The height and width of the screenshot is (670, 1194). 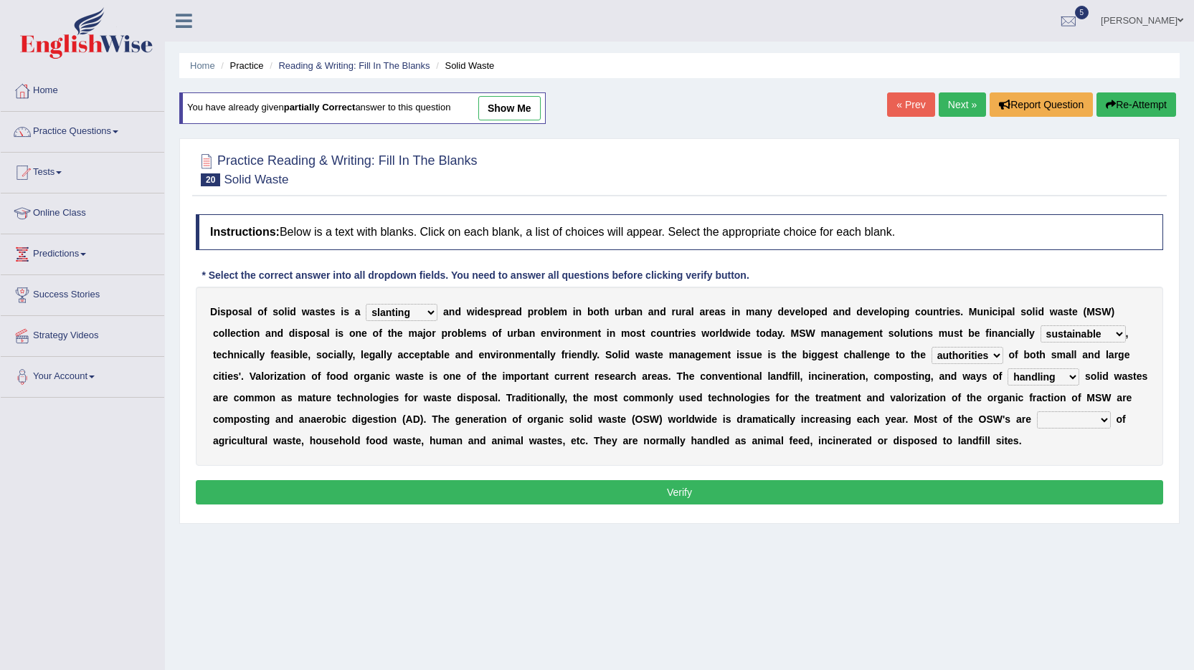 I want to click on b: p, so click(x=891, y=312).